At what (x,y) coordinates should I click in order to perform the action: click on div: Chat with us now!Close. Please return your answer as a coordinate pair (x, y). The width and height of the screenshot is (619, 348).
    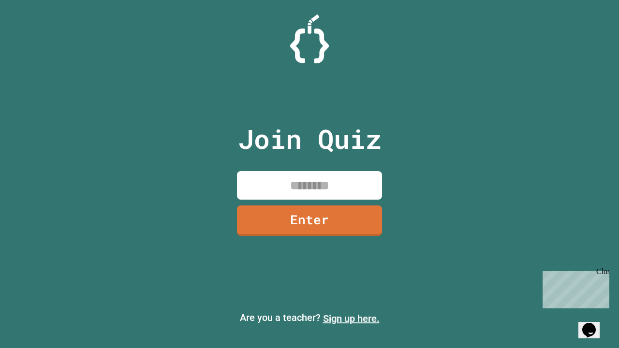
    Looking at the image, I should click on (35, 32).